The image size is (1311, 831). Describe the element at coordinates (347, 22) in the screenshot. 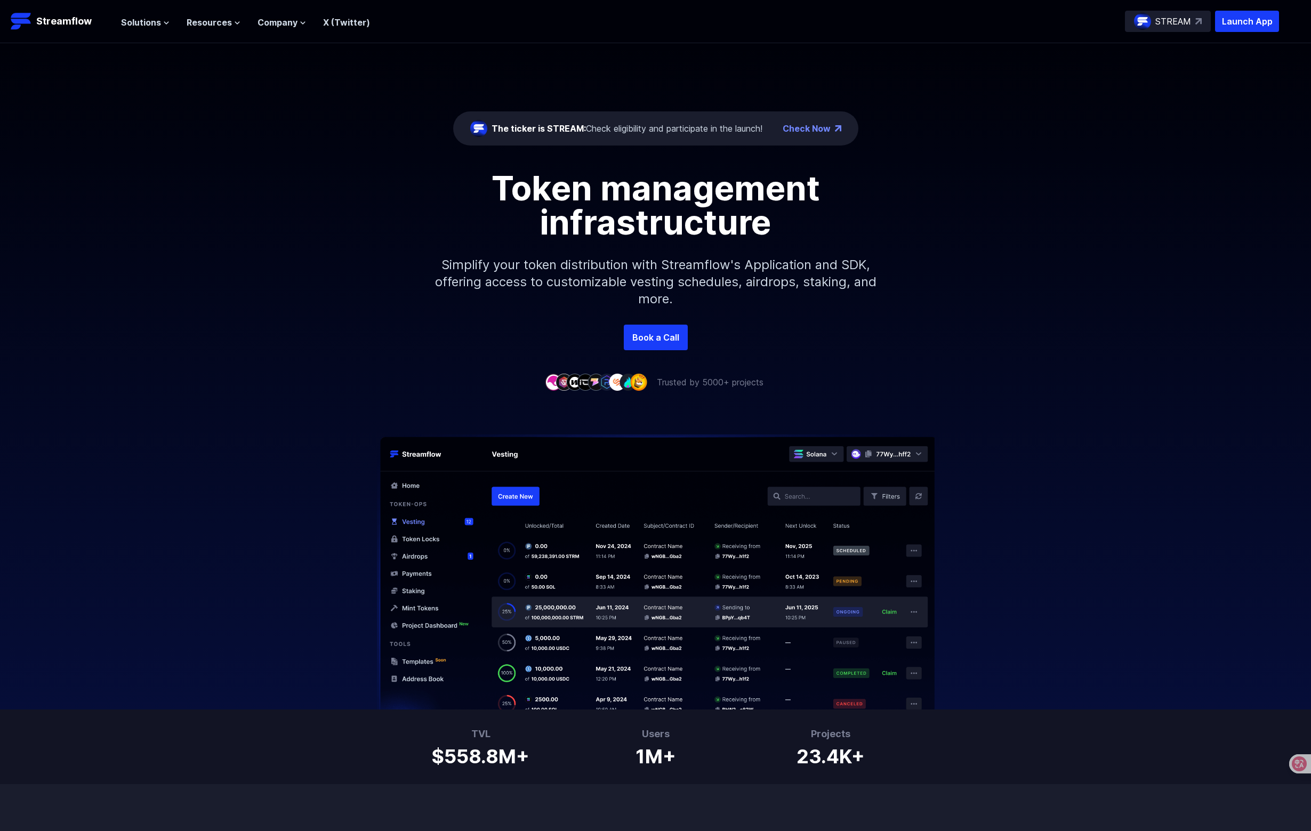

I see `a: X (Twitter)` at that location.